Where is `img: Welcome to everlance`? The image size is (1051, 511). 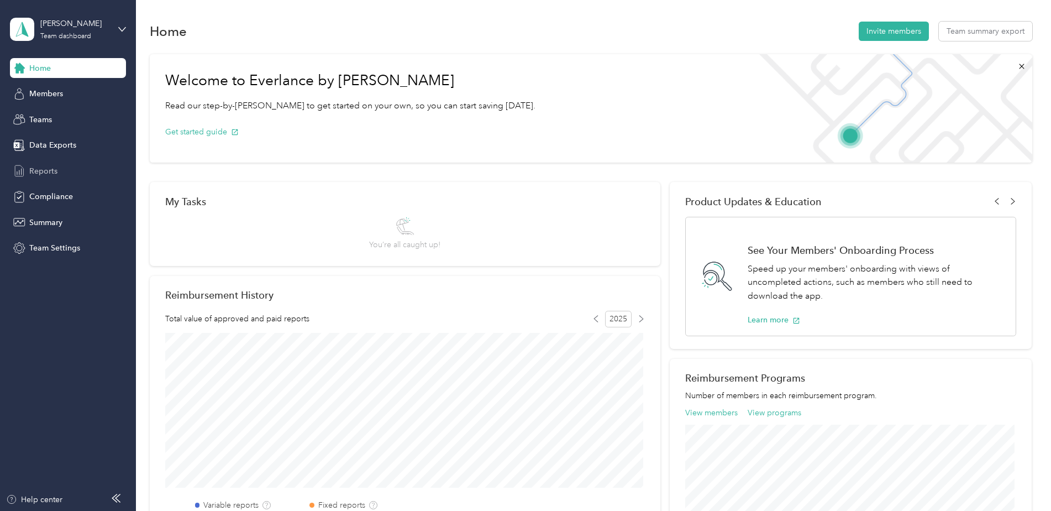 img: Welcome to everlance is located at coordinates (890, 108).